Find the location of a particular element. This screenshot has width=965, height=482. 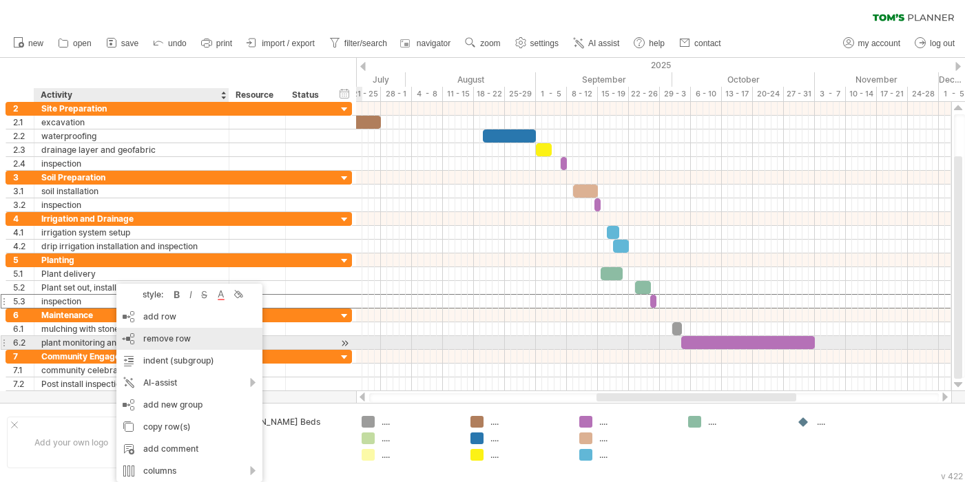

div: Site Preparation is located at coordinates (132, 108).